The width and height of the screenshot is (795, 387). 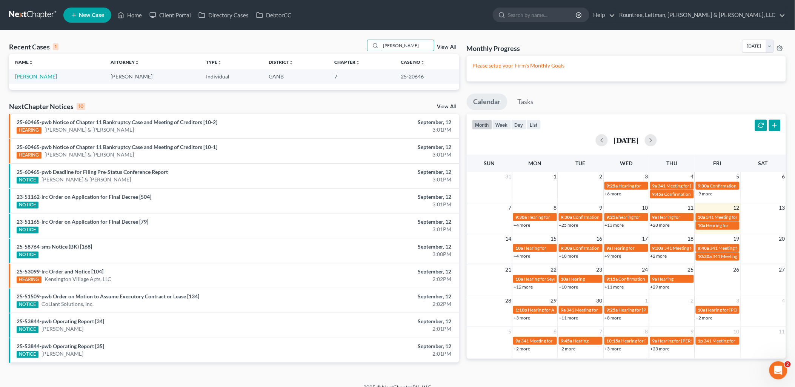 I want to click on button: day, so click(x=519, y=125).